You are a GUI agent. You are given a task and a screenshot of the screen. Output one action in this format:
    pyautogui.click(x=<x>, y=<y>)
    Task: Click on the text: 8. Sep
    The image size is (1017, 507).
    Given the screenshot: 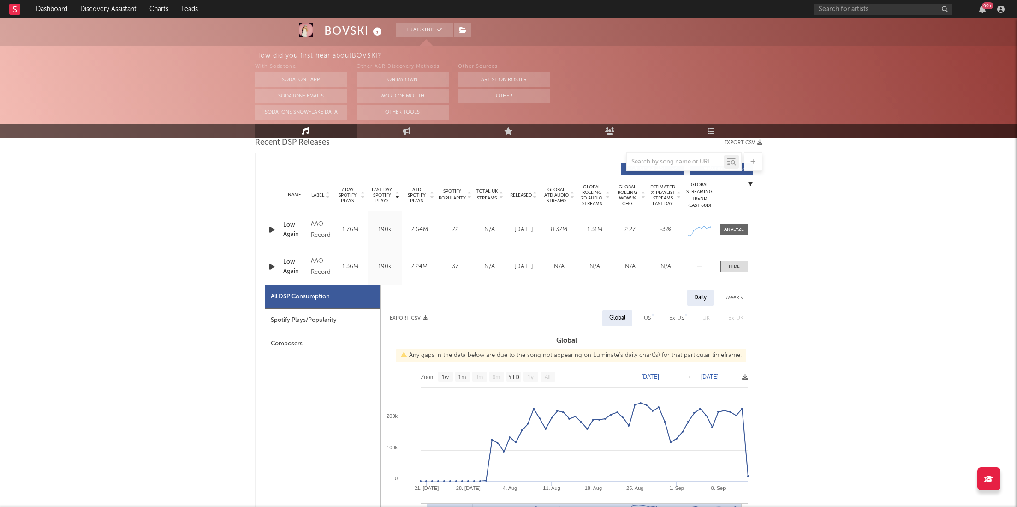 What is the action you would take?
    pyautogui.click(x=718, y=488)
    